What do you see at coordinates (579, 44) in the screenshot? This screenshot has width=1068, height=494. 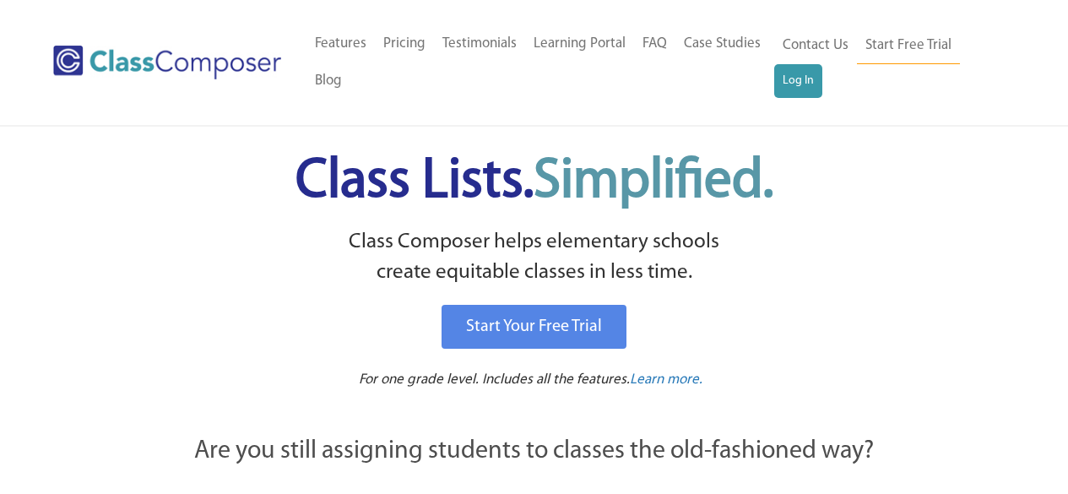 I see `a: Learning Portal` at bounding box center [579, 44].